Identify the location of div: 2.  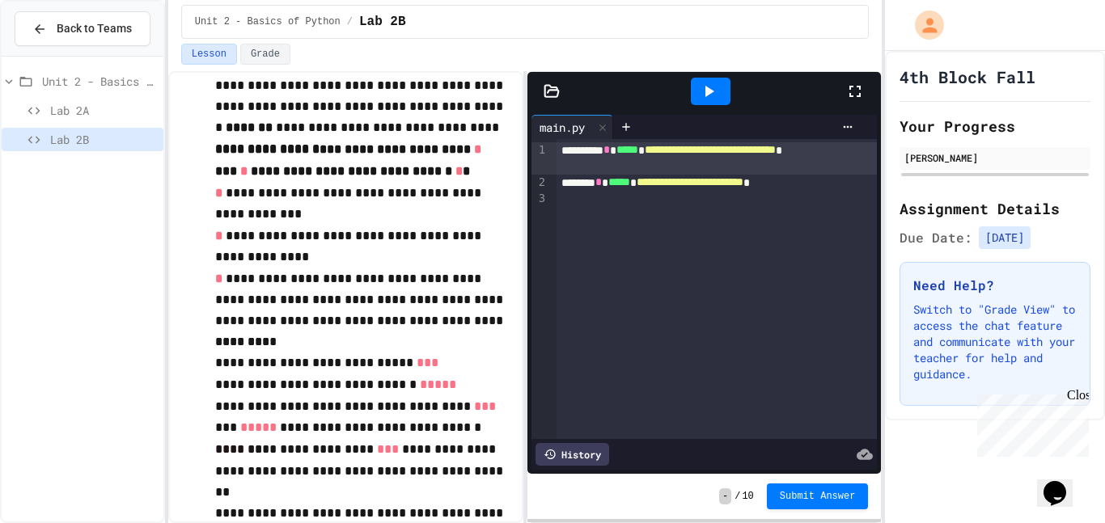
(539, 183).